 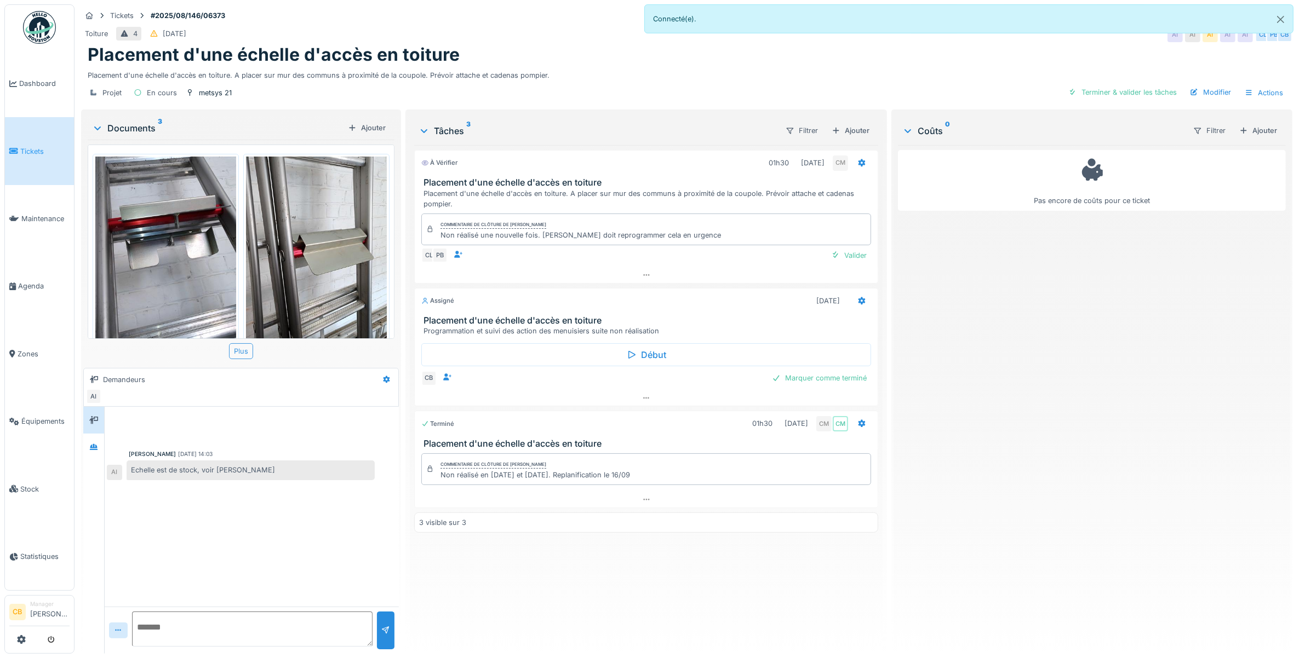 I want to click on sup: 0, so click(x=947, y=131).